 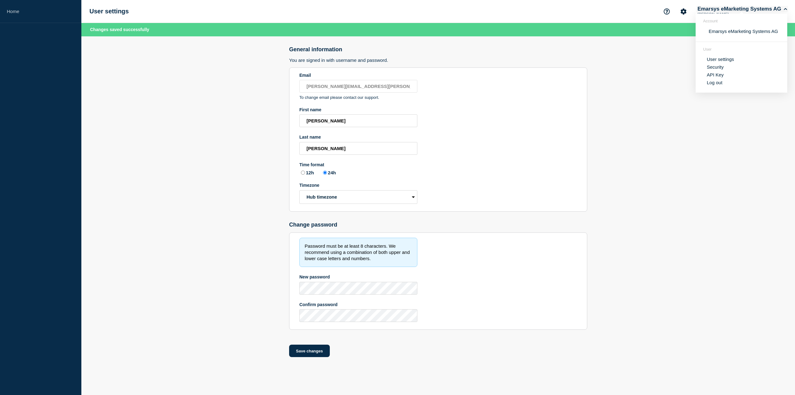 What do you see at coordinates (667, 11) in the screenshot?
I see `button: Support` at bounding box center [667, 11].